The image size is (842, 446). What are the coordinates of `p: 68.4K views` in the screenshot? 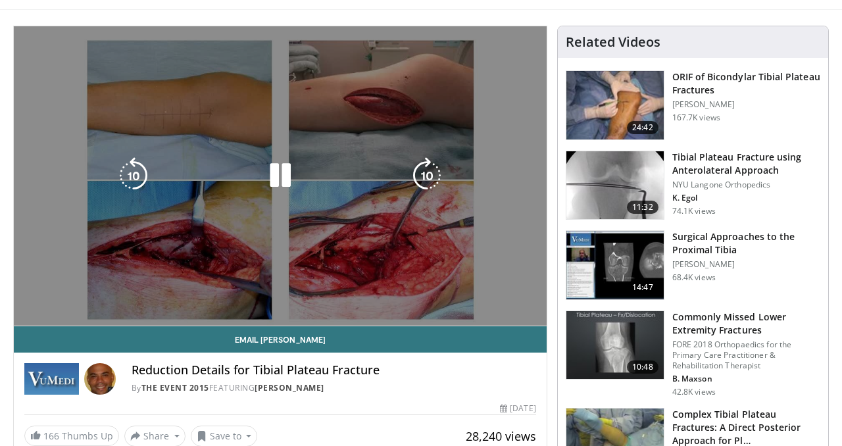 It's located at (694, 278).